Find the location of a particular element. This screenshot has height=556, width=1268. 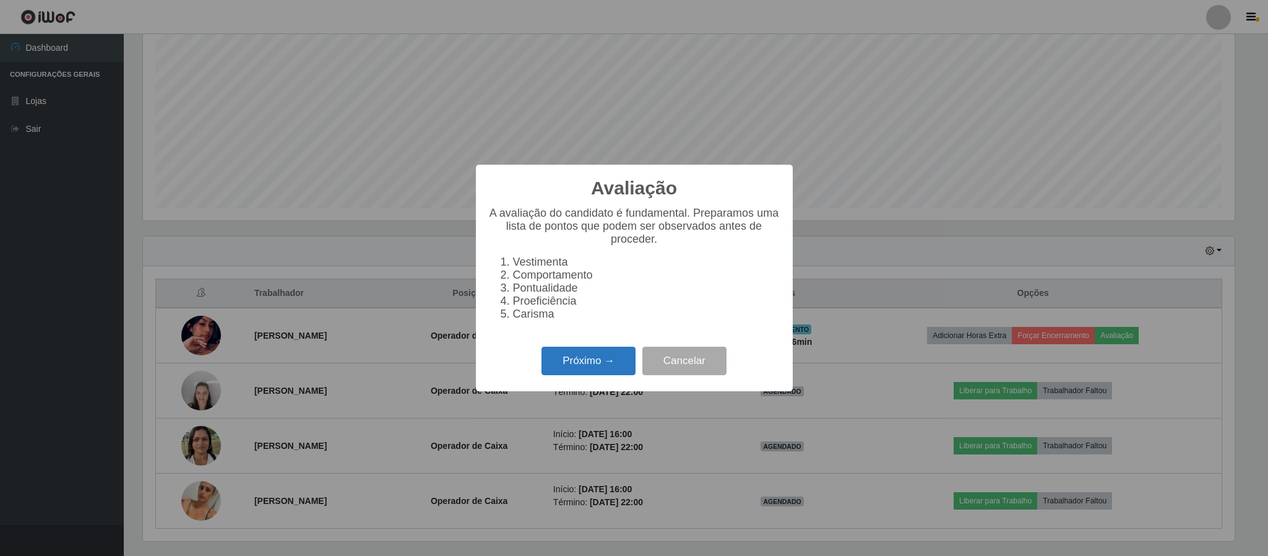

li: Vestimenta is located at coordinates (647, 262).